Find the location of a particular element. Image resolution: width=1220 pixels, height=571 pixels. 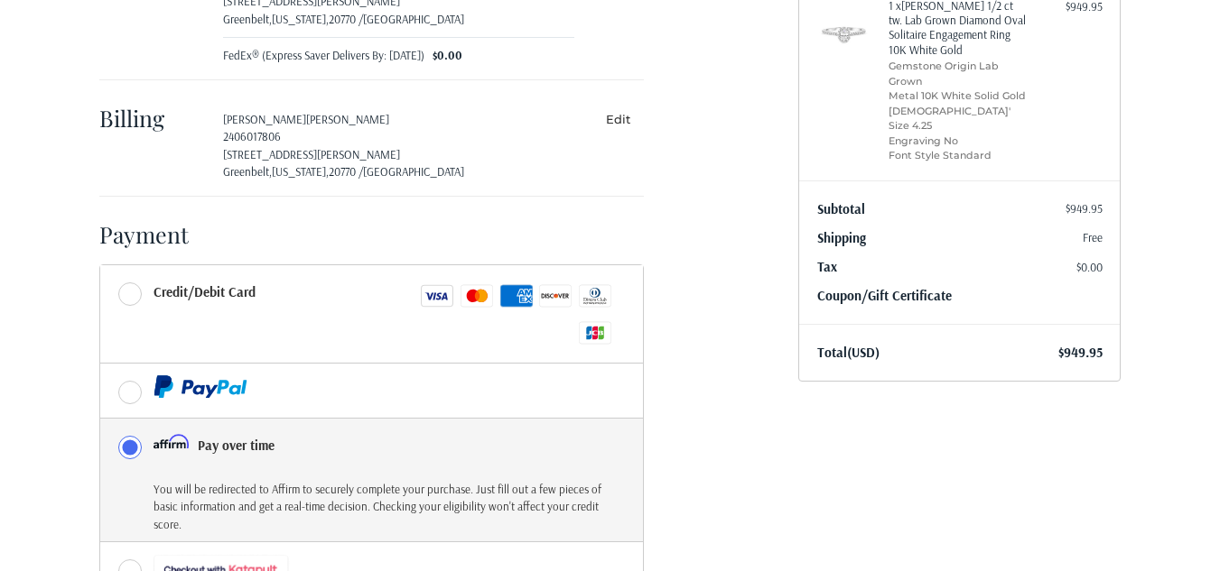

h2: Payment is located at coordinates (152, 234).